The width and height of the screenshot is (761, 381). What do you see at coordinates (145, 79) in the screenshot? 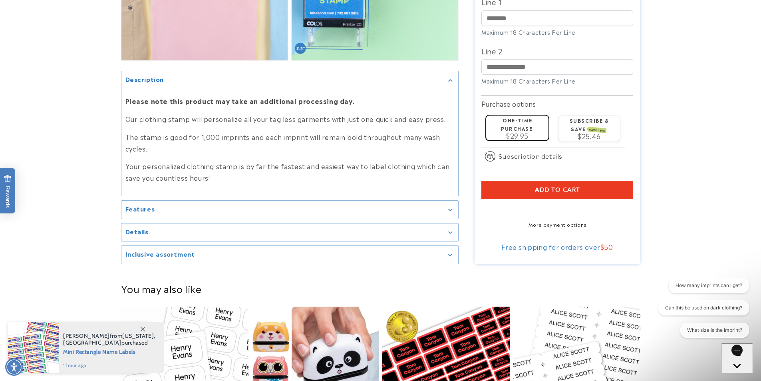
I see `h2: Description` at bounding box center [145, 79].